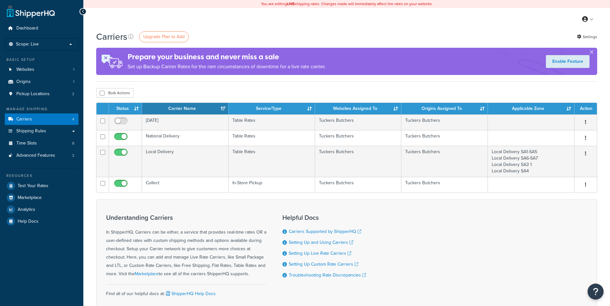 Image resolution: width=610 pixels, height=306 pixels. What do you see at coordinates (42, 70) in the screenshot?
I see `li: Websites` at bounding box center [42, 70].